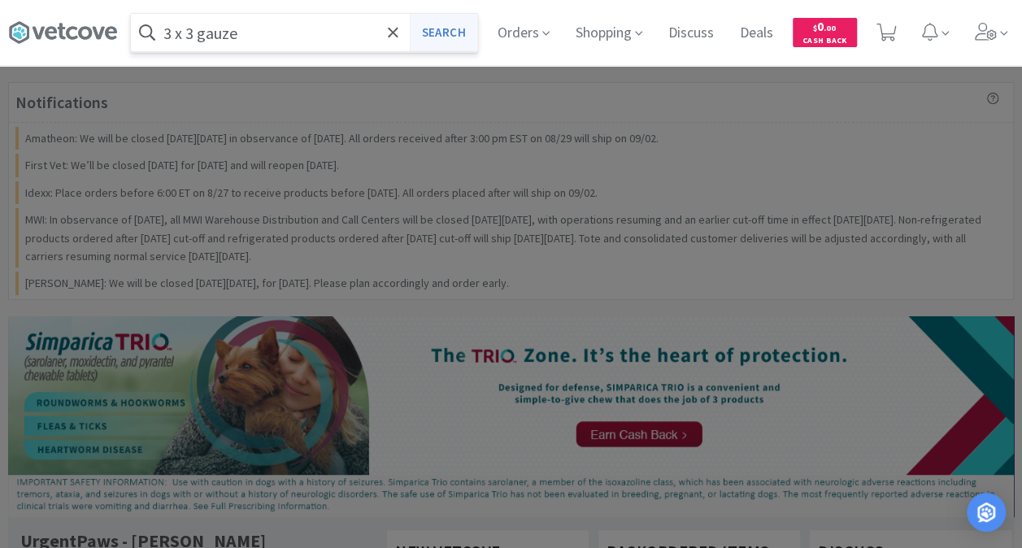 Image resolution: width=1022 pixels, height=548 pixels. I want to click on a: $0.00Cash Back, so click(824, 33).